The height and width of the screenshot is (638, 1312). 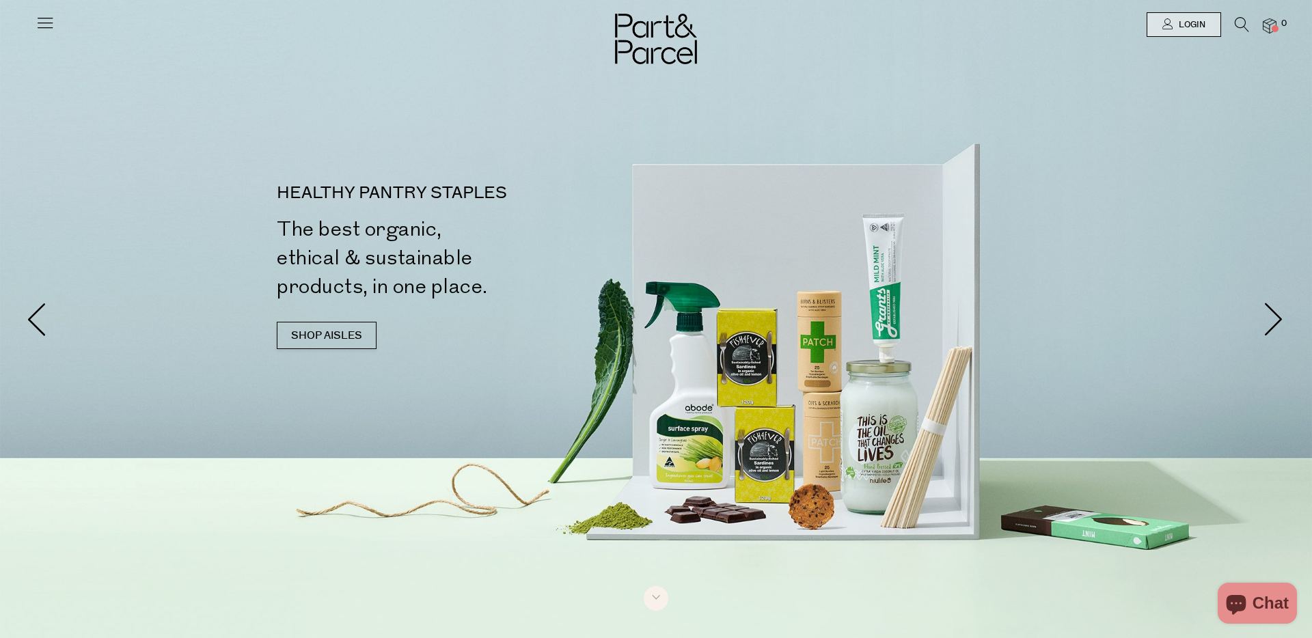 I want to click on a: 0, so click(x=1269, y=25).